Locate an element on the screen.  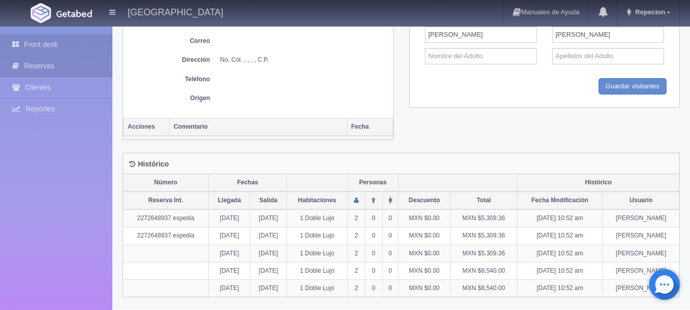
dt: Origen is located at coordinates (169, 98).